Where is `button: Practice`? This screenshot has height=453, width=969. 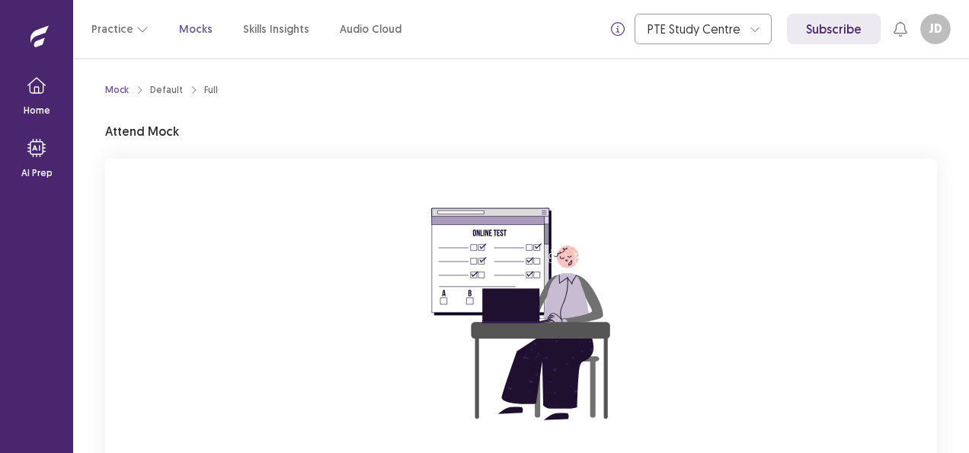 button: Practice is located at coordinates (120, 29).